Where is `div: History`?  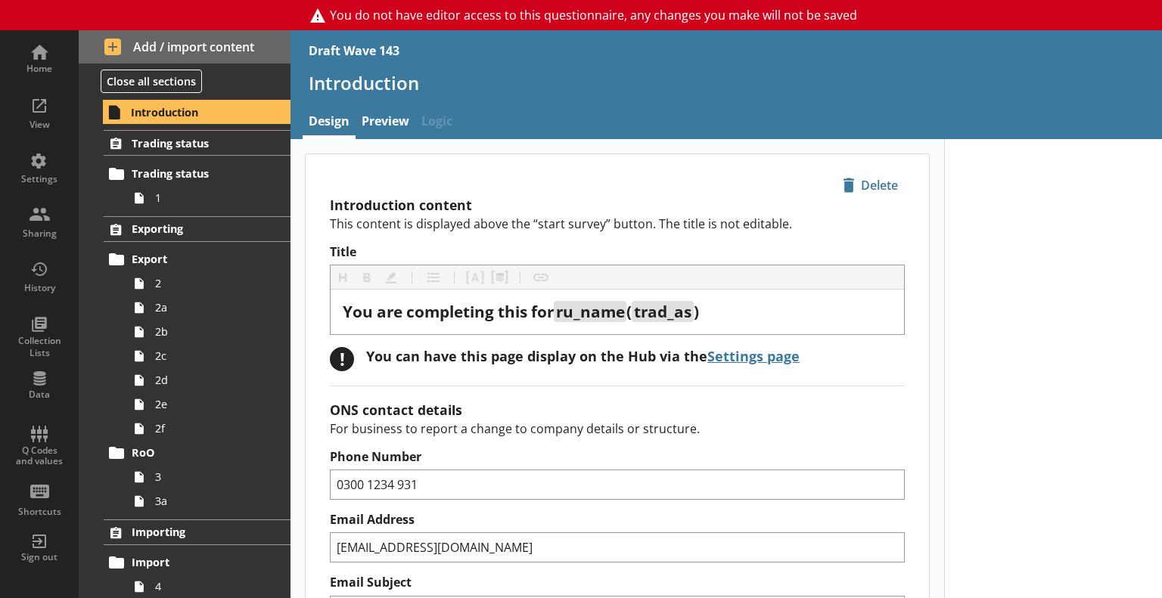 div: History is located at coordinates (39, 288).